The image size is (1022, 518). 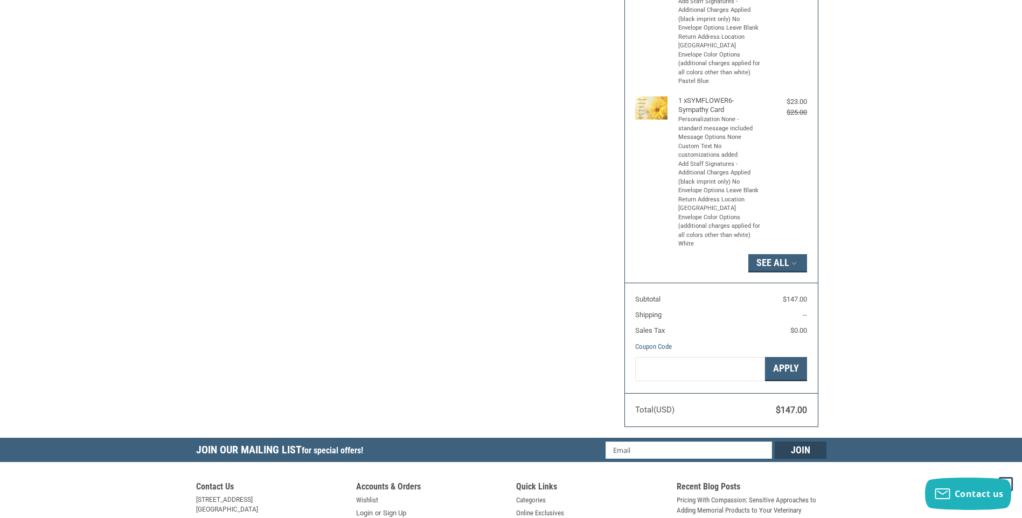 I want to click on span: Total (USD), so click(x=655, y=410).